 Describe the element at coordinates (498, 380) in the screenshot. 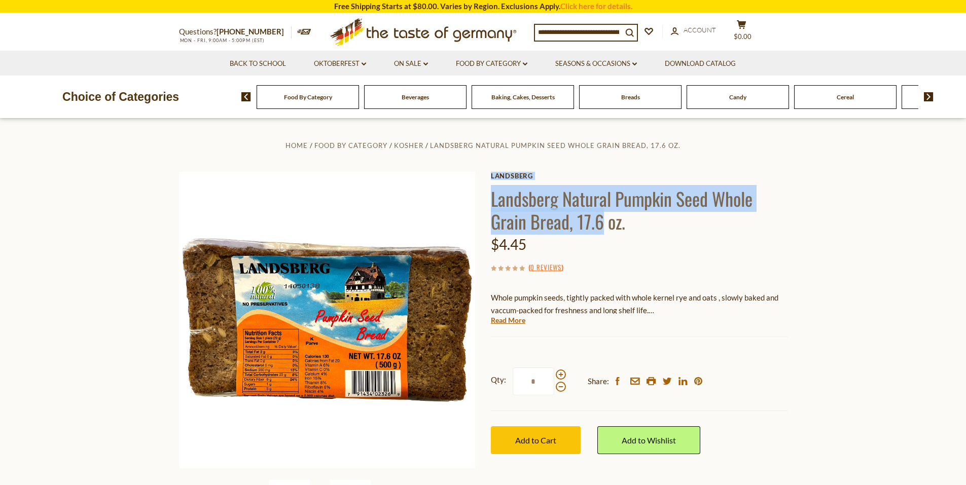

I see `strong: Qty:` at that location.